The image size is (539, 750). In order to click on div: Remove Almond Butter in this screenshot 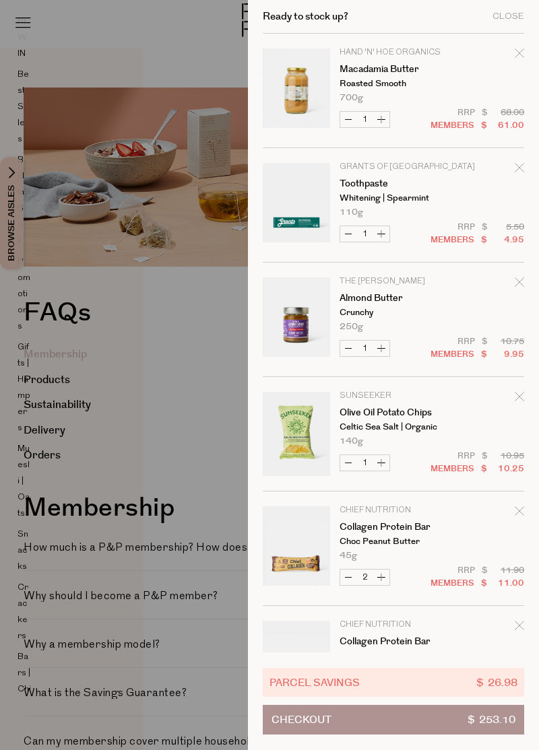, I will do `click(519, 284)`.